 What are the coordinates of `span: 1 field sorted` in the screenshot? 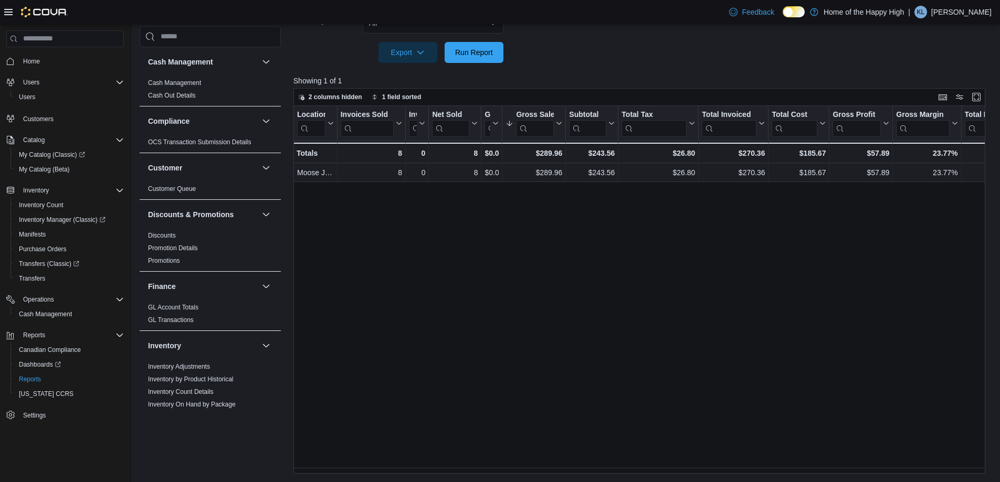 It's located at (402, 97).